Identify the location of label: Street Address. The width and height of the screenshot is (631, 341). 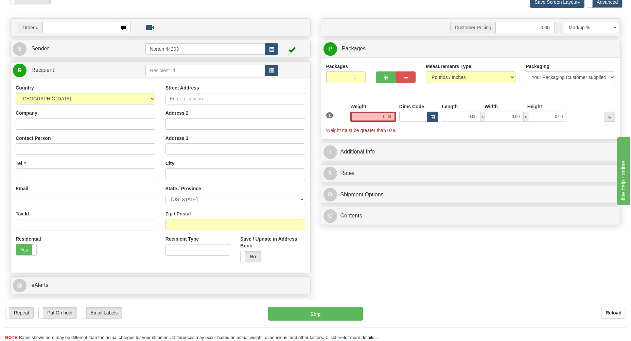
(182, 88).